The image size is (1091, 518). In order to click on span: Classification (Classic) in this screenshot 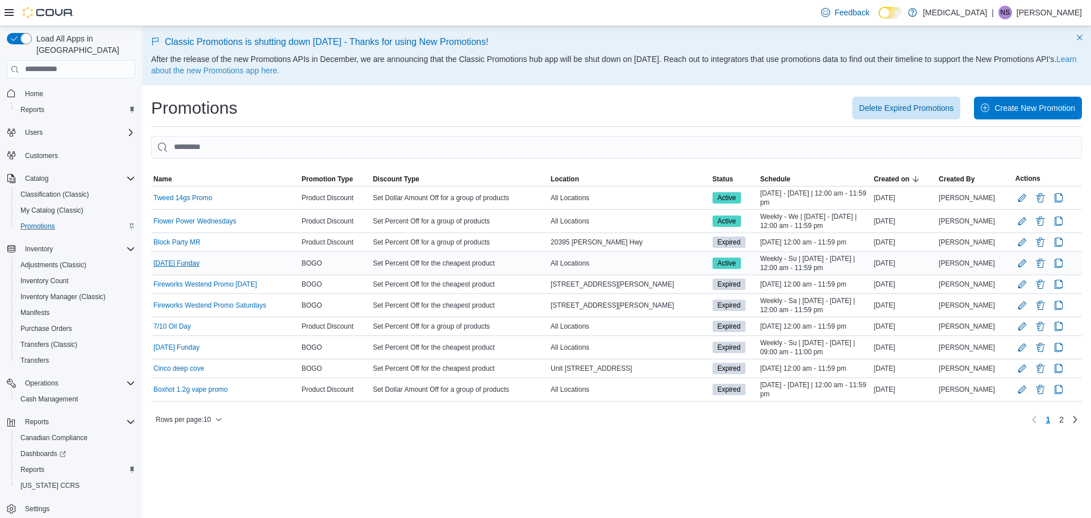, I will do `click(76, 194)`.